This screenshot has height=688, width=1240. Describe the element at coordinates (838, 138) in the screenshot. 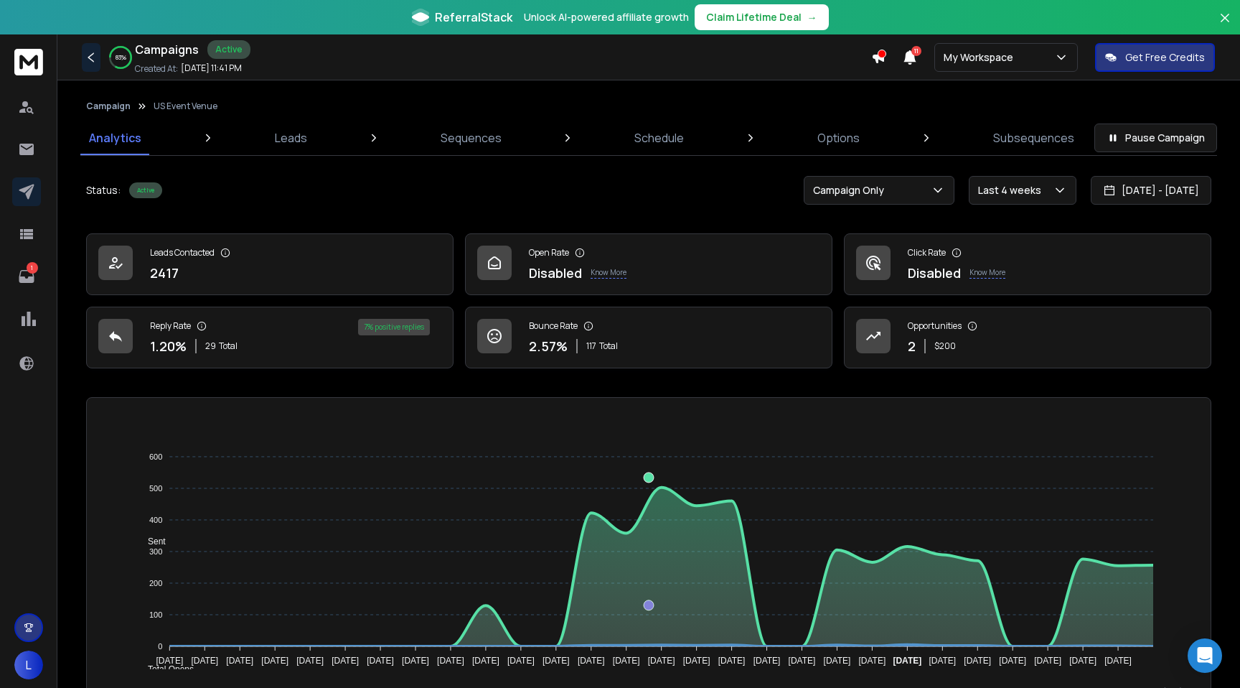

I see `a: Options` at that location.